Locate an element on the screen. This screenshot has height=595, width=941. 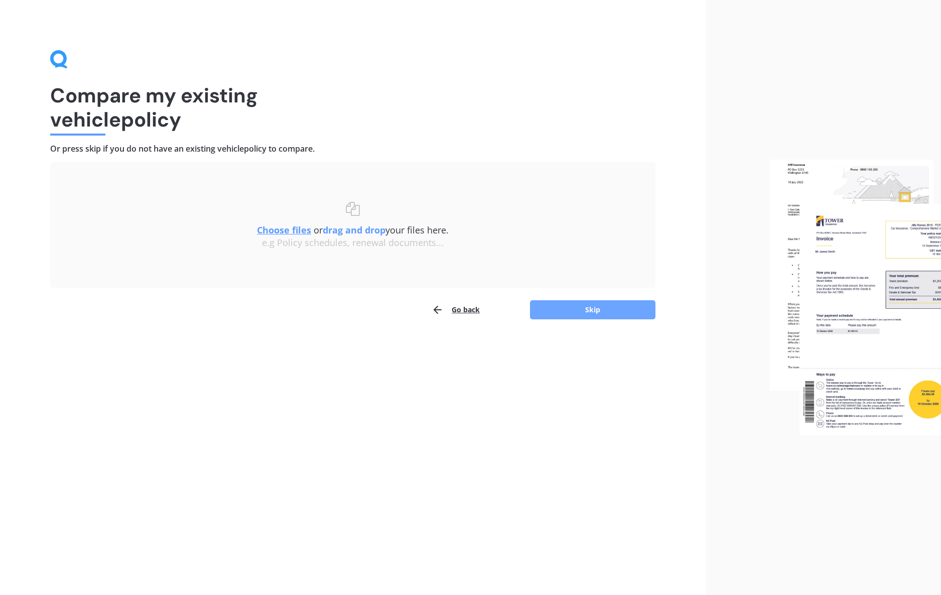
h1: Compare my existing vehicle policy is located at coordinates (353, 107).